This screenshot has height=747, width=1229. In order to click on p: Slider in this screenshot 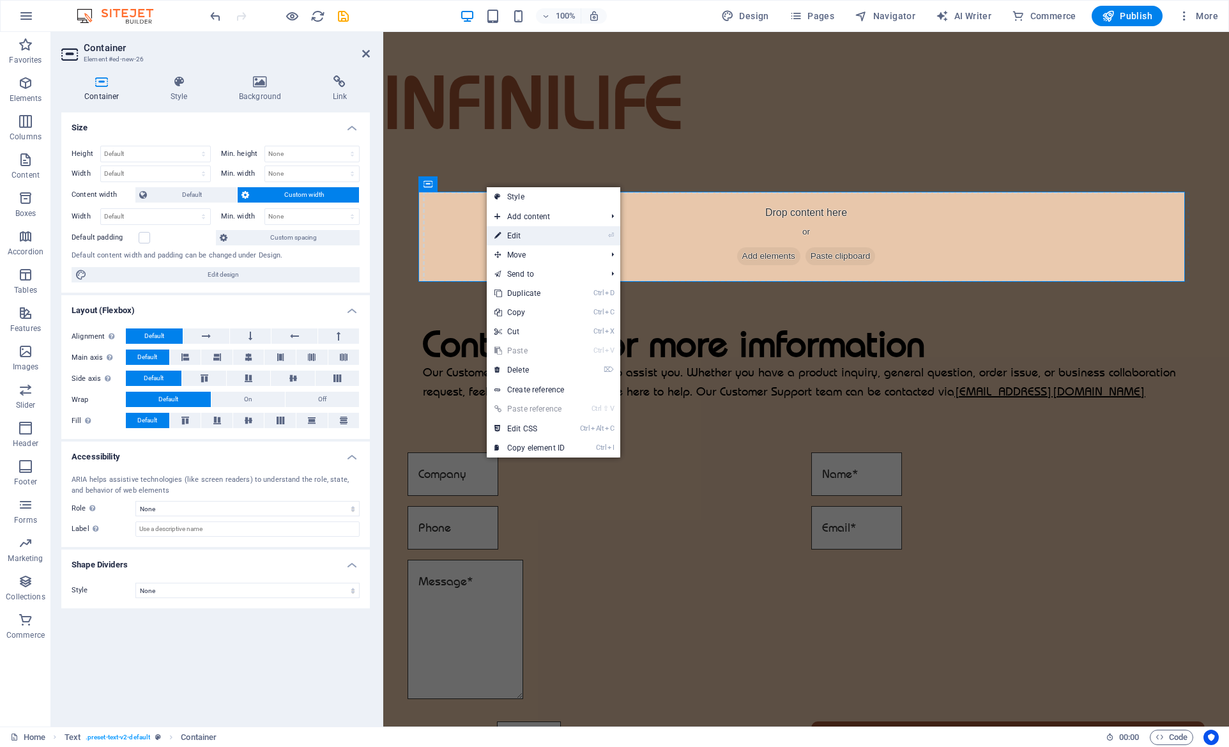, I will do `click(26, 405)`.